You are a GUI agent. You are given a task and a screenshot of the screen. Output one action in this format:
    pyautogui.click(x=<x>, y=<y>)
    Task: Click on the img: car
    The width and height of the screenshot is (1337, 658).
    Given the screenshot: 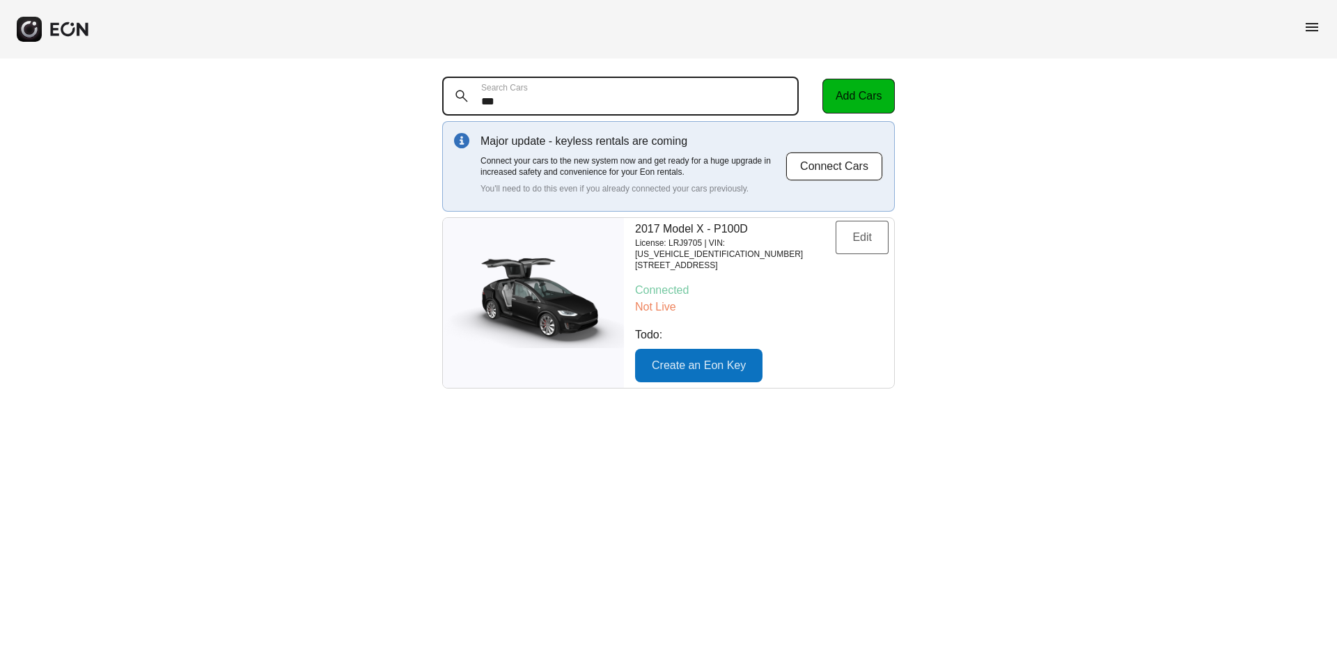 What is the action you would take?
    pyautogui.click(x=533, y=303)
    